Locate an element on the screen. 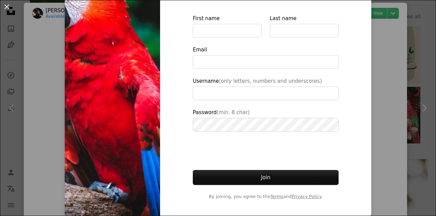 The height and width of the screenshot is (216, 436). button: Join is located at coordinates (266, 177).